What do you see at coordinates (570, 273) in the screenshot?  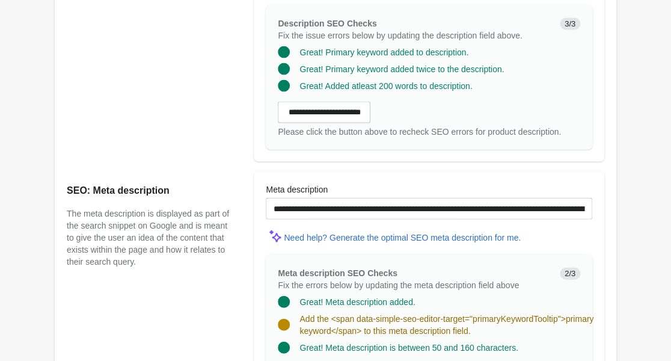 I see `span: 2/3` at bounding box center [570, 273].